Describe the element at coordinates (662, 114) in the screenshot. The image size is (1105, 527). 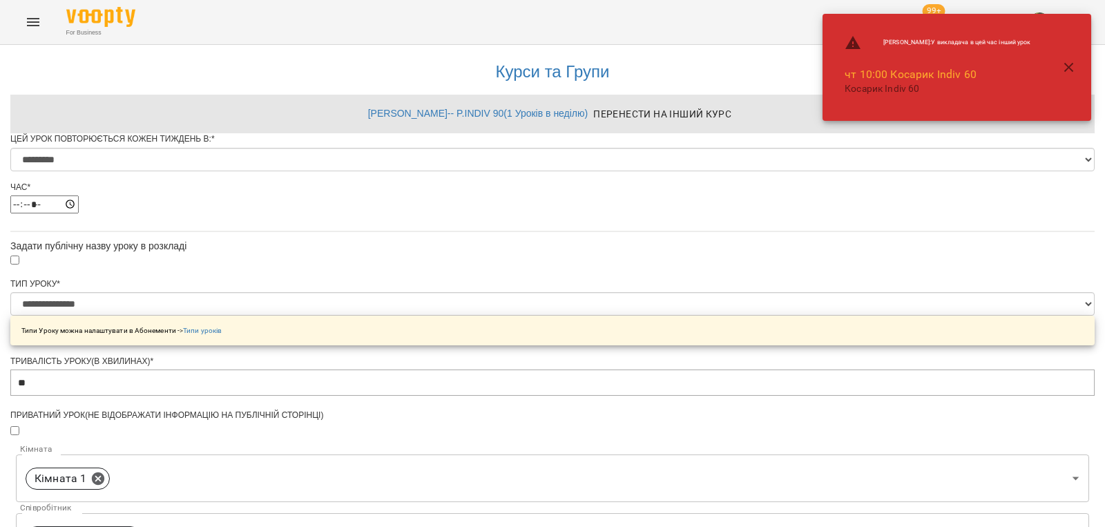
I see `span: Перенести на інший курс` at that location.